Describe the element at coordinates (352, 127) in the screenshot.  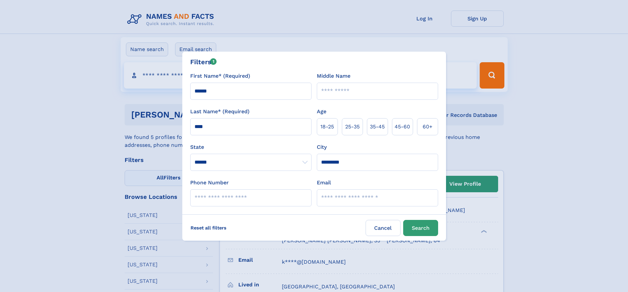
I see `span: 25‑35` at that location.